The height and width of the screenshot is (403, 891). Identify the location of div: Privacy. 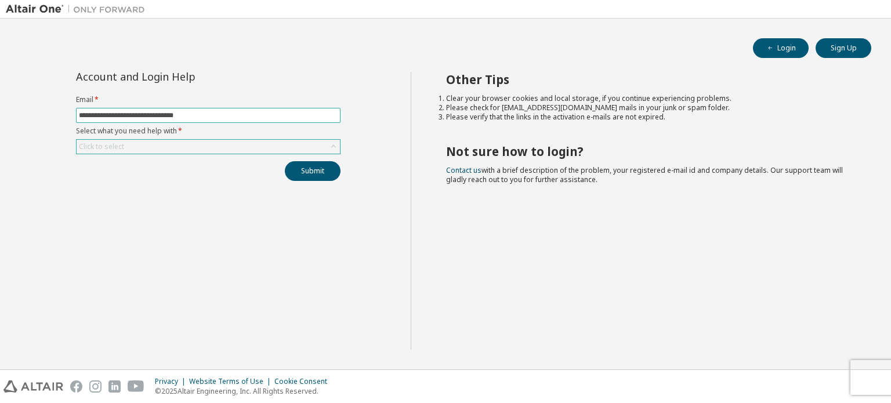
(172, 382).